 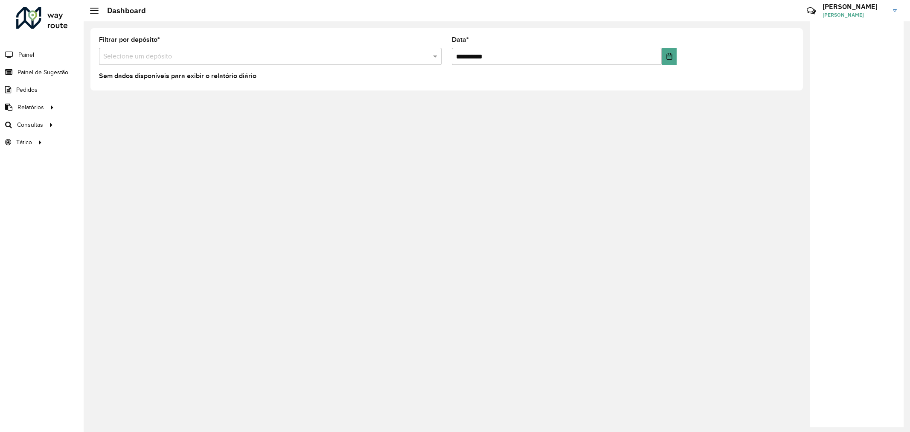 I want to click on span: Tático, so click(x=24, y=142).